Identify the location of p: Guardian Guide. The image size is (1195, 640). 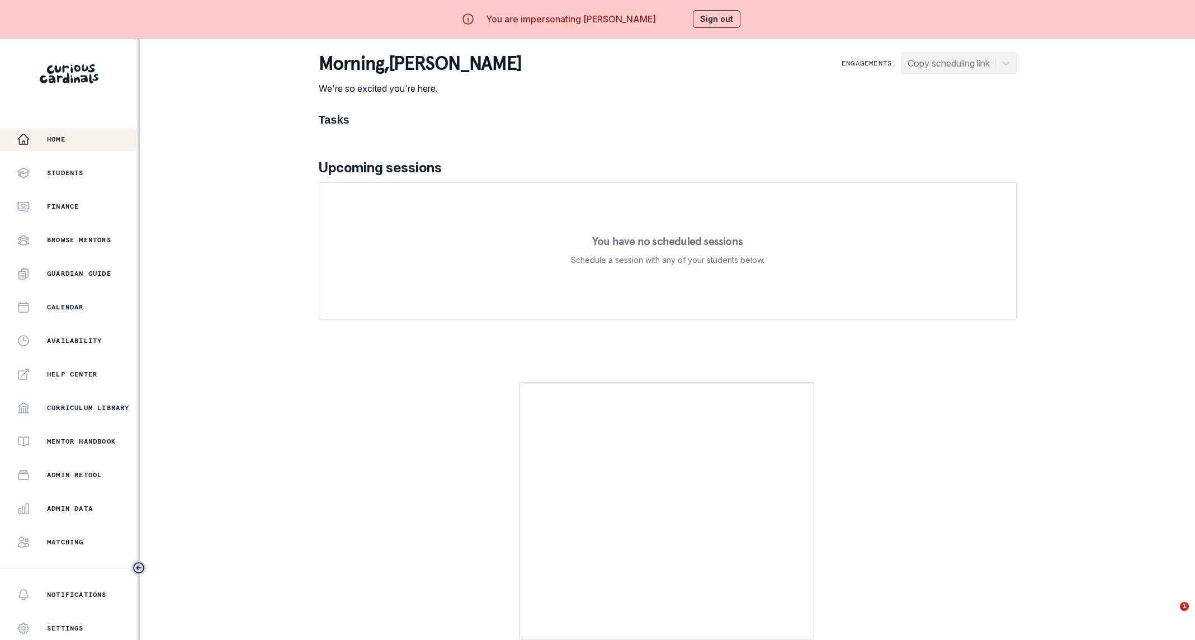
(79, 273).